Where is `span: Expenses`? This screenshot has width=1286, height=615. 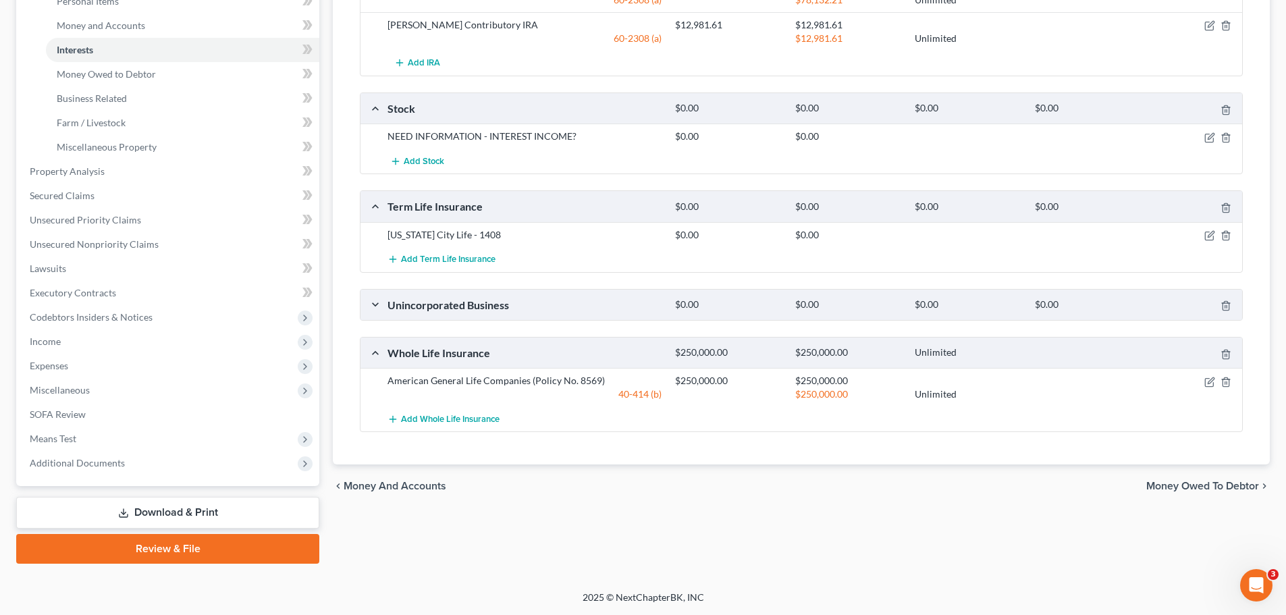 span: Expenses is located at coordinates (49, 365).